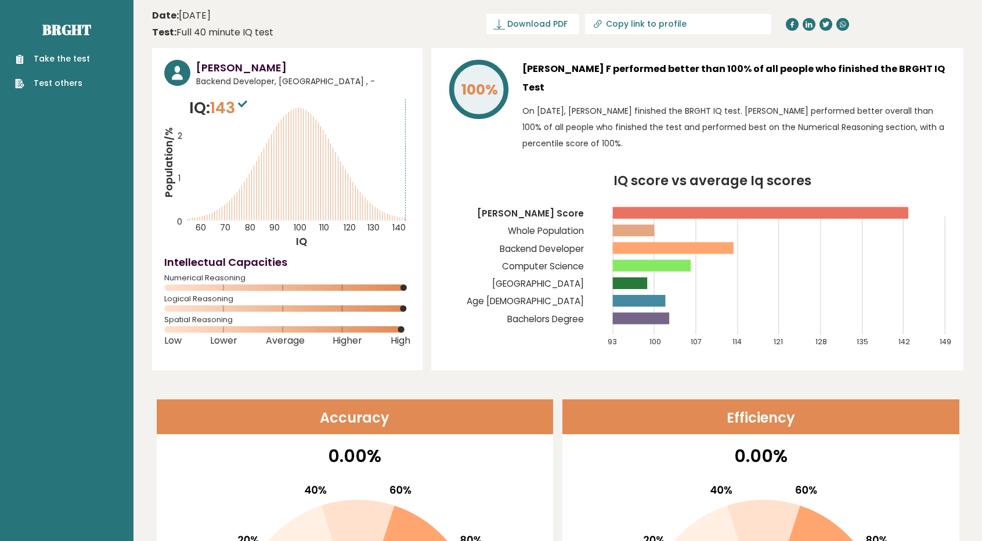 The image size is (982, 541). I want to click on a: Download PDF, so click(533, 24).